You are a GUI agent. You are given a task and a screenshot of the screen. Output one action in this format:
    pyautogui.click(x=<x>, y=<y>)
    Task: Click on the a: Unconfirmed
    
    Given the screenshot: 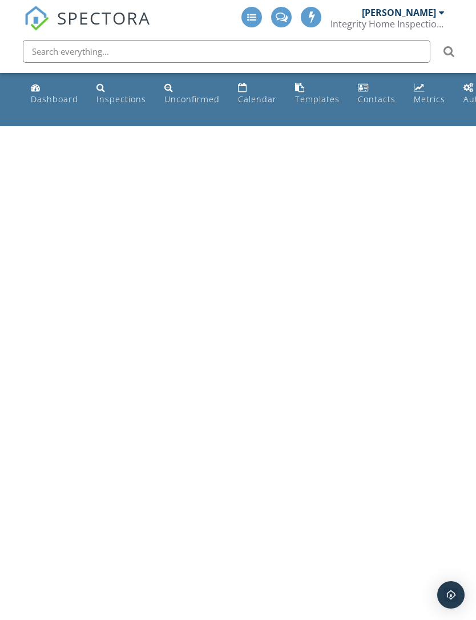 What is the action you would take?
    pyautogui.click(x=192, y=94)
    